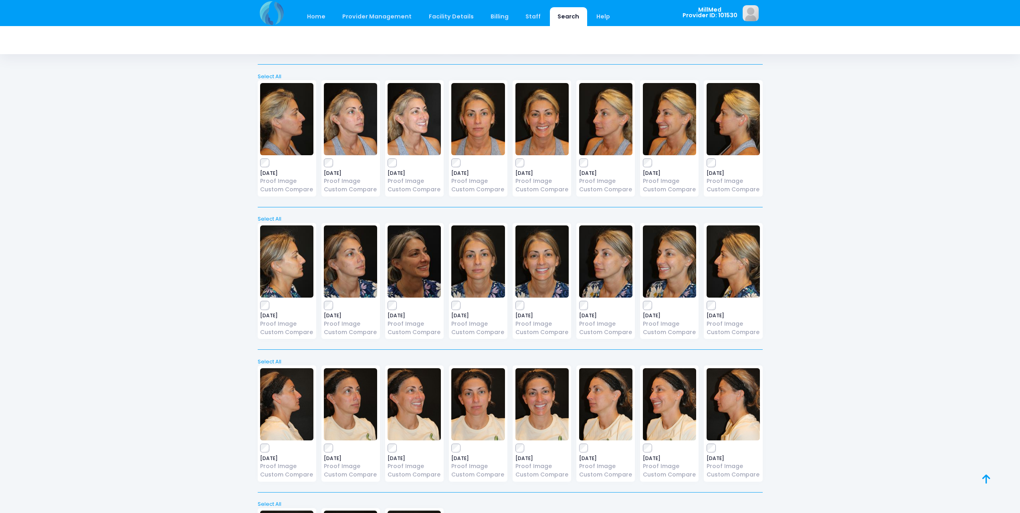 The image size is (1020, 513). What do you see at coordinates (316, 16) in the screenshot?
I see `a: Home` at bounding box center [316, 16].